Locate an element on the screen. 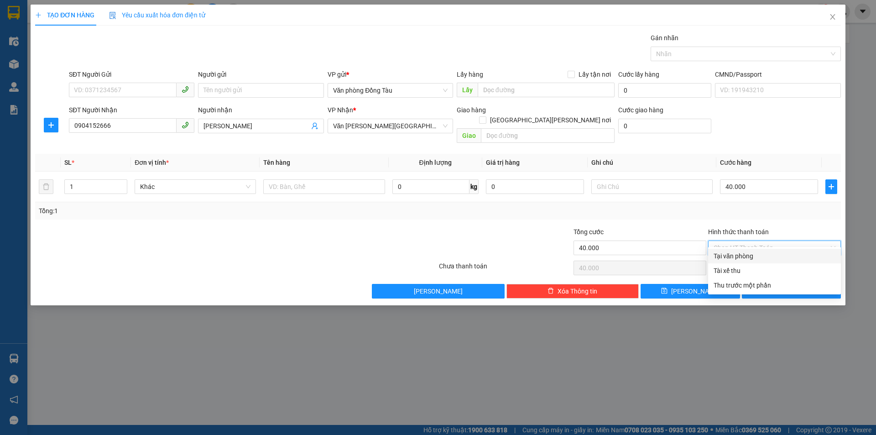  label: Cước giao hàng is located at coordinates (641, 110).